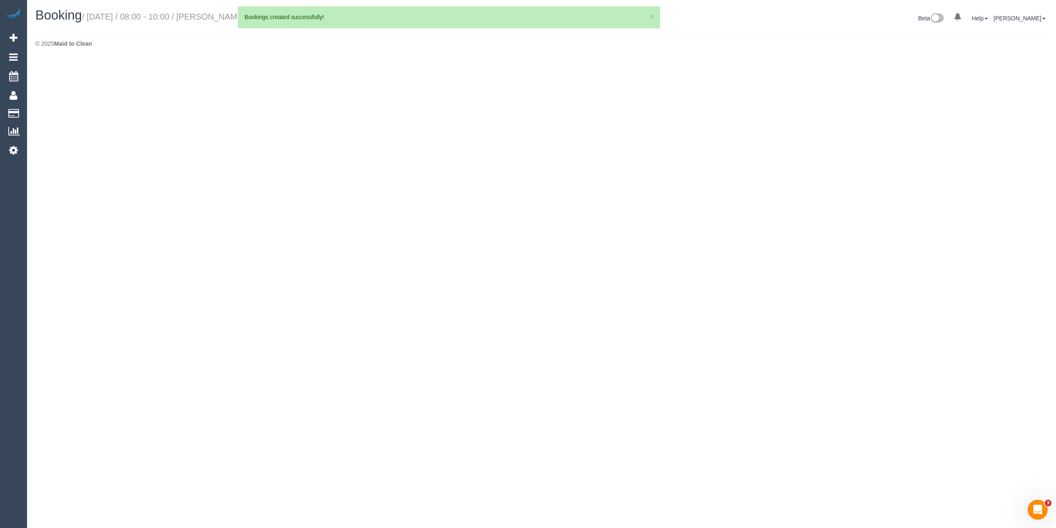 The width and height of the screenshot is (1056, 528). What do you see at coordinates (59, 15) in the screenshot?
I see `span: Booking` at bounding box center [59, 15].